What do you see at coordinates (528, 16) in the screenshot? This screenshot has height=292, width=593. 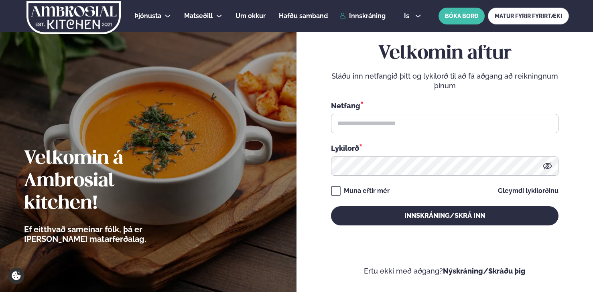 I see `a: MATUR FYRIR FYRIRTÆKI` at bounding box center [528, 16].